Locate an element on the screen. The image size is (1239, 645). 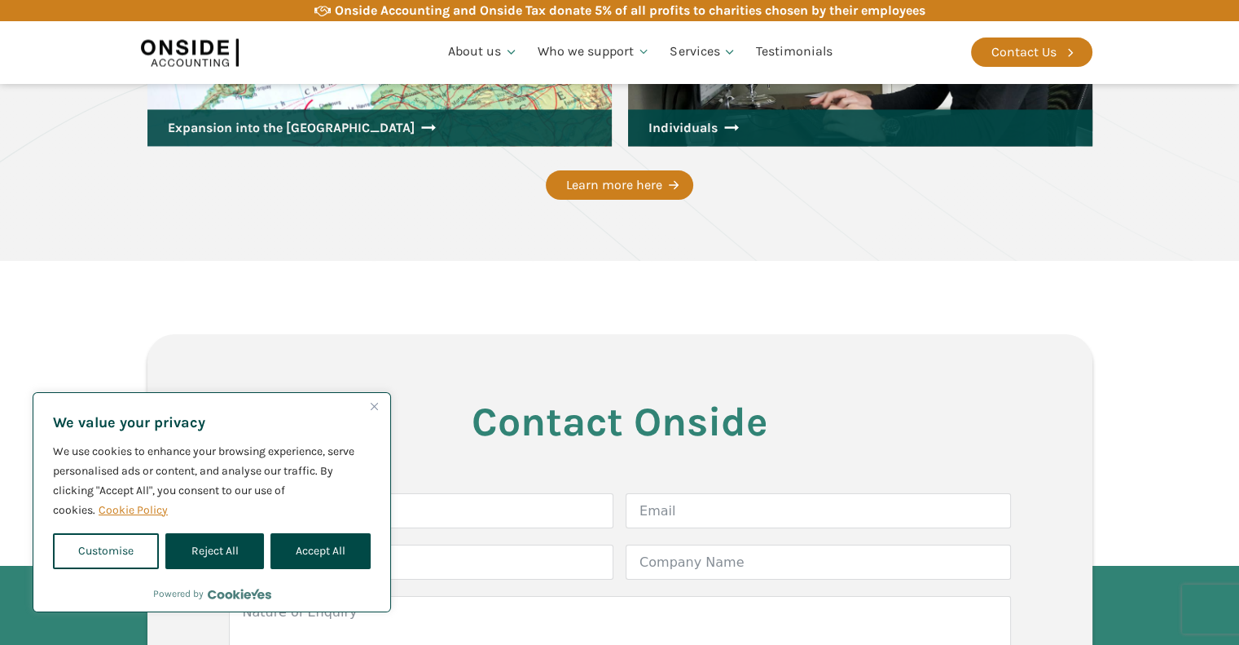
input: Email is located at coordinates (818, 510).